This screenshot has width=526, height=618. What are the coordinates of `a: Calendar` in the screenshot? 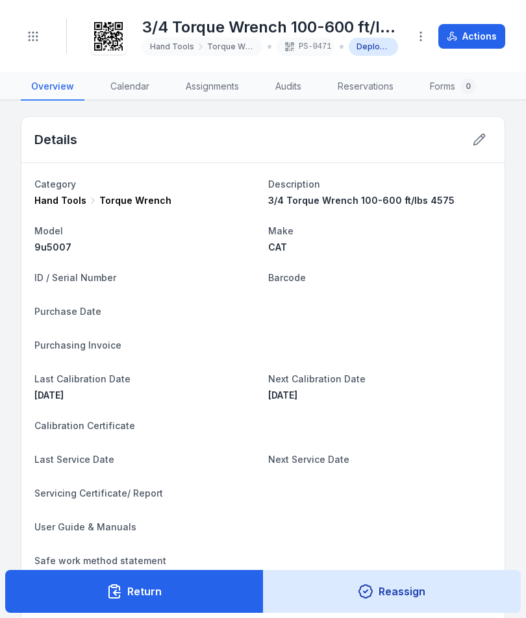 It's located at (130, 87).